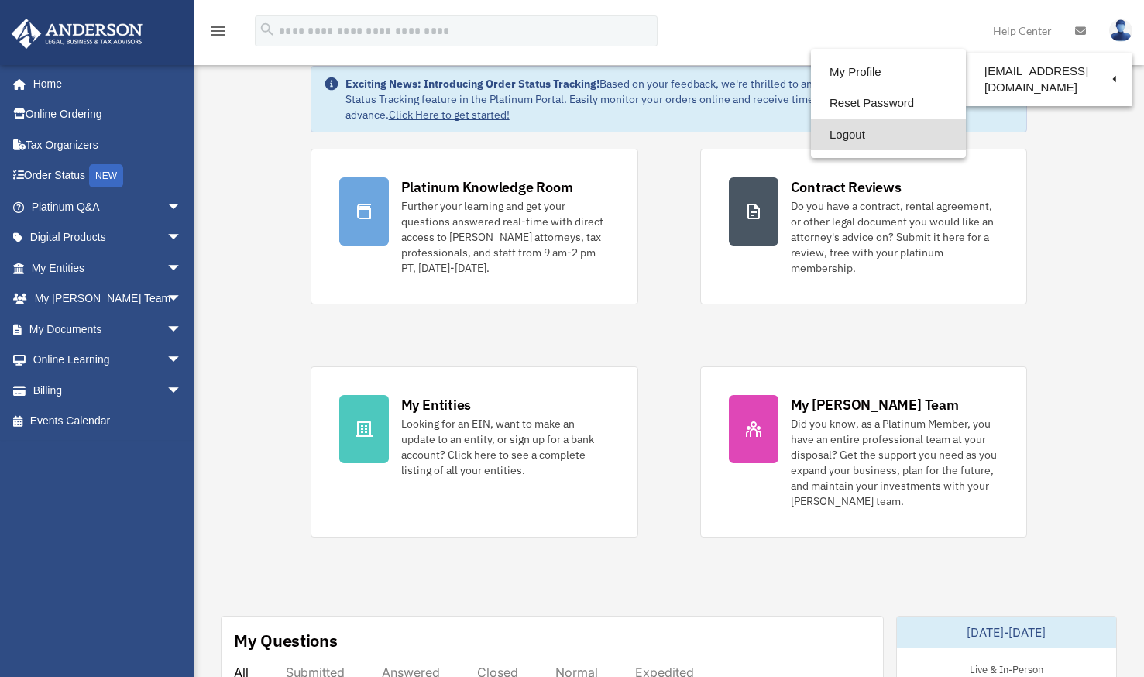  Describe the element at coordinates (895, 462) in the screenshot. I see `div: Did you know, as a Platinum Member, you have an entire professional team at your disposal? Get th...` at that location.